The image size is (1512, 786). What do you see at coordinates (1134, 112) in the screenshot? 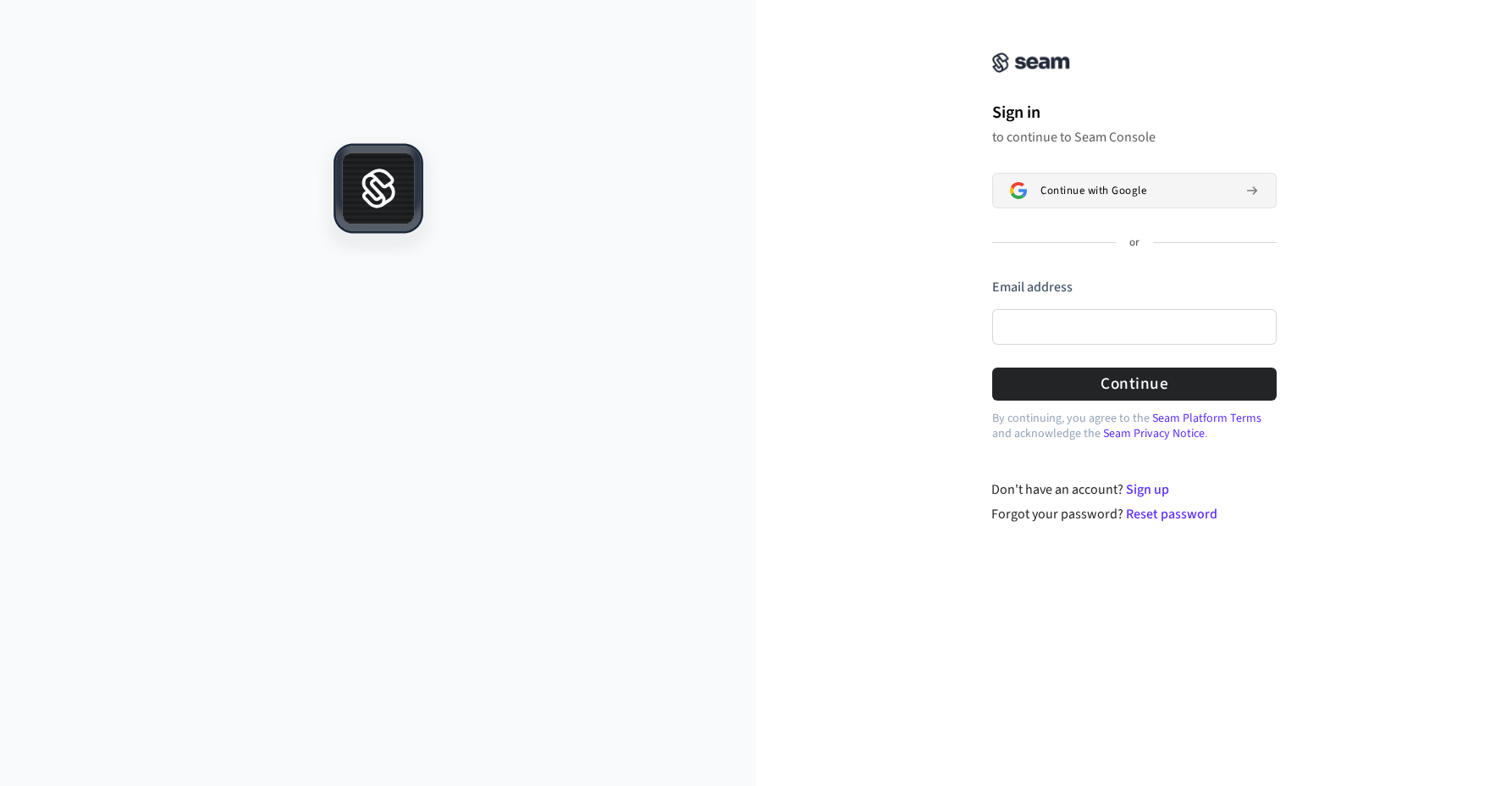
I see `h1: Sign in` at bounding box center [1134, 112].